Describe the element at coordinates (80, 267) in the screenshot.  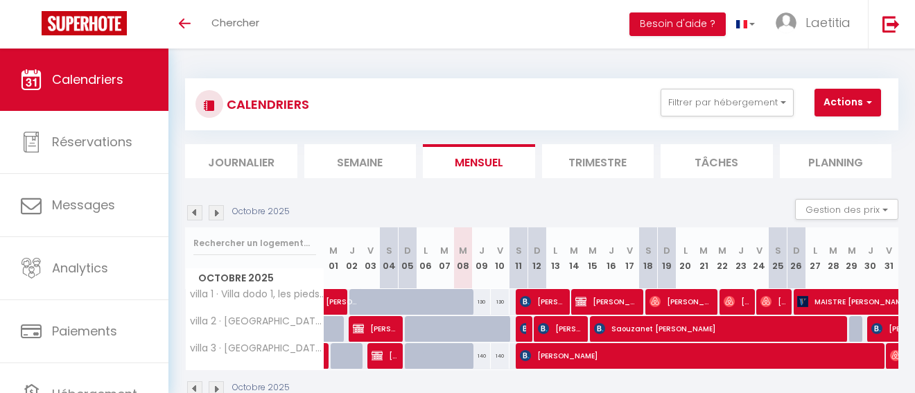
I see `span: Analytics` at that location.